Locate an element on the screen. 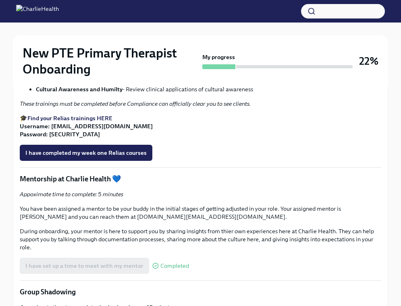 The width and height of the screenshot is (401, 306). p: You have been assigned a mentor to be your buddy in the initial stages of getting adjusted in you... is located at coordinates (200, 213).